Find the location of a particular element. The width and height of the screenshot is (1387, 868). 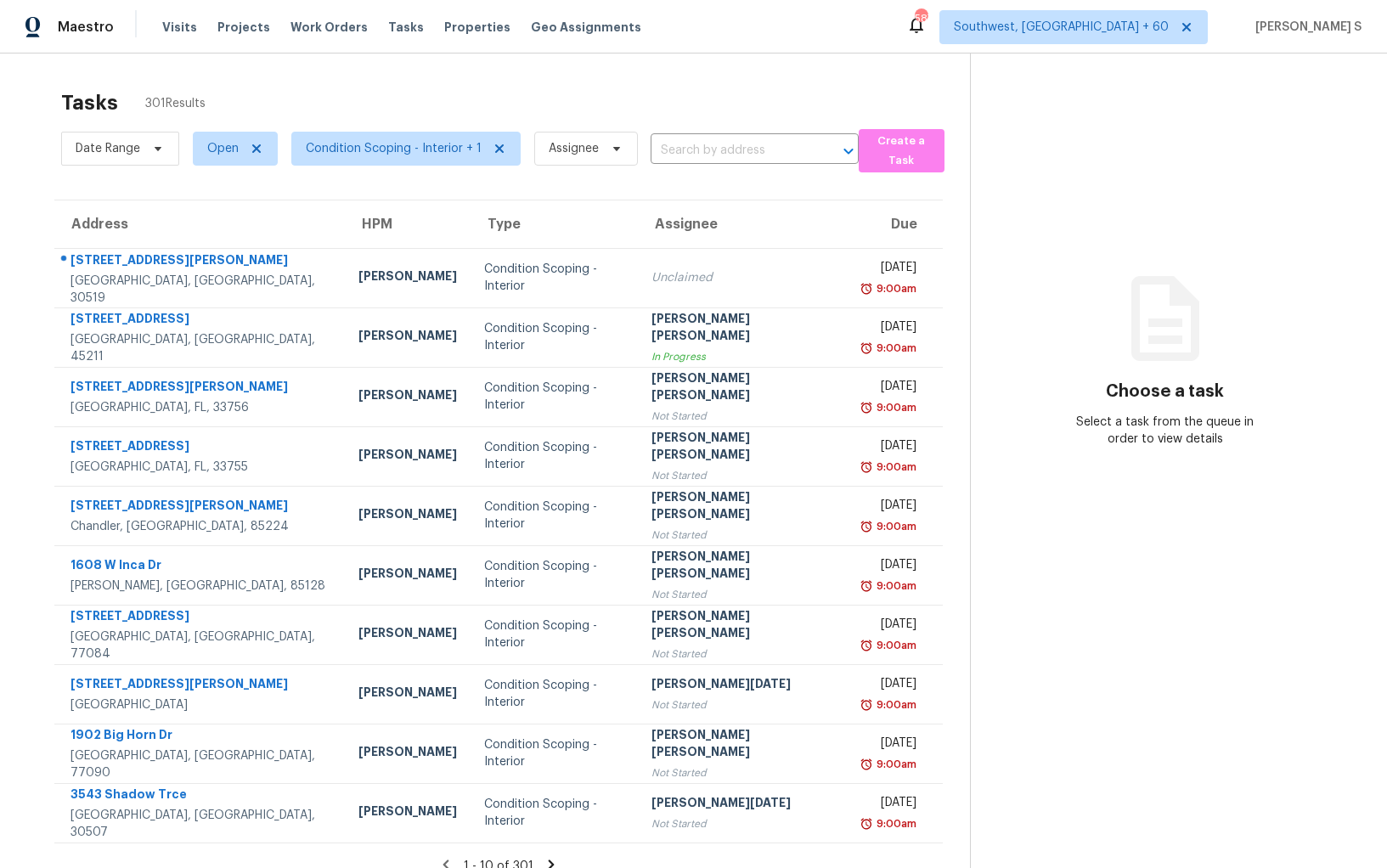

span: Projects is located at coordinates (243, 27).